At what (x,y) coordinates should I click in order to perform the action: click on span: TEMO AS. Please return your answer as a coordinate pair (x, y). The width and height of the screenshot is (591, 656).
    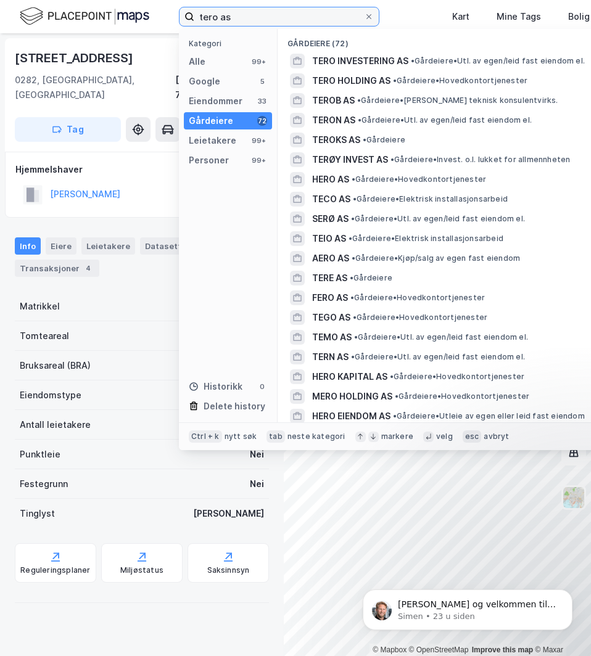
    Looking at the image, I should click on (332, 337).